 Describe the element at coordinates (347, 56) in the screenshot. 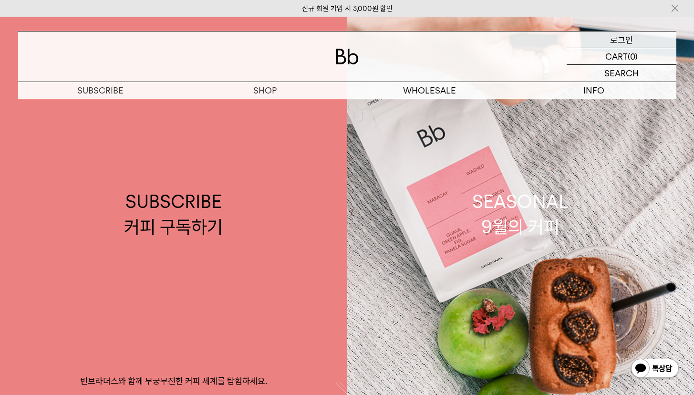

I see `img: 로고` at that location.